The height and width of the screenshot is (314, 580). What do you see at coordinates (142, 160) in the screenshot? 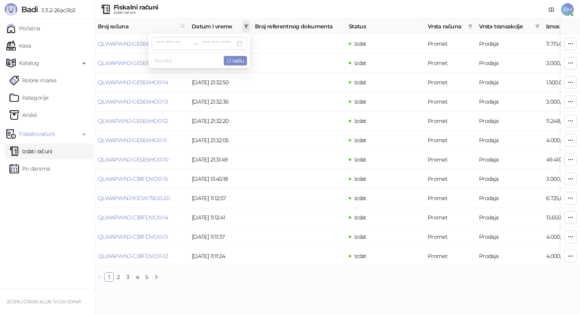
I see `td: QLWAPWNJ-GESE6HO0-10` at bounding box center [142, 160].